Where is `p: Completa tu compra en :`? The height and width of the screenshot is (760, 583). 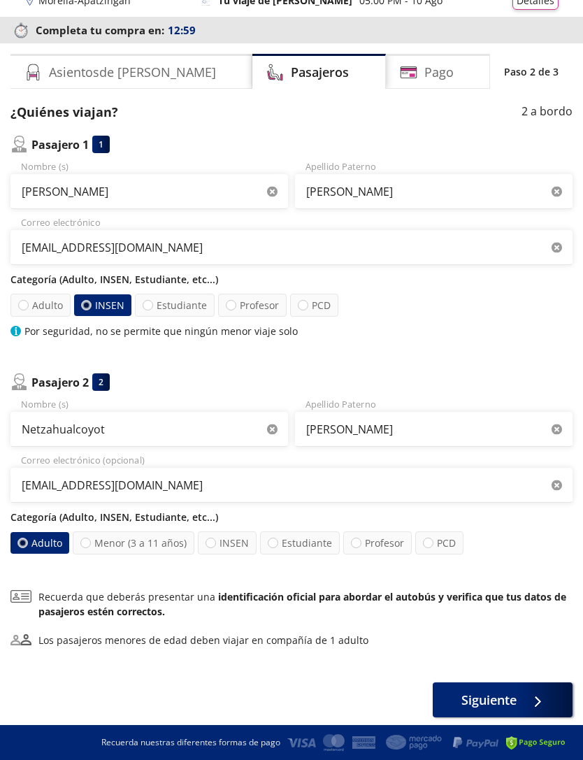 p: Completa tu compra en : is located at coordinates (291, 30).